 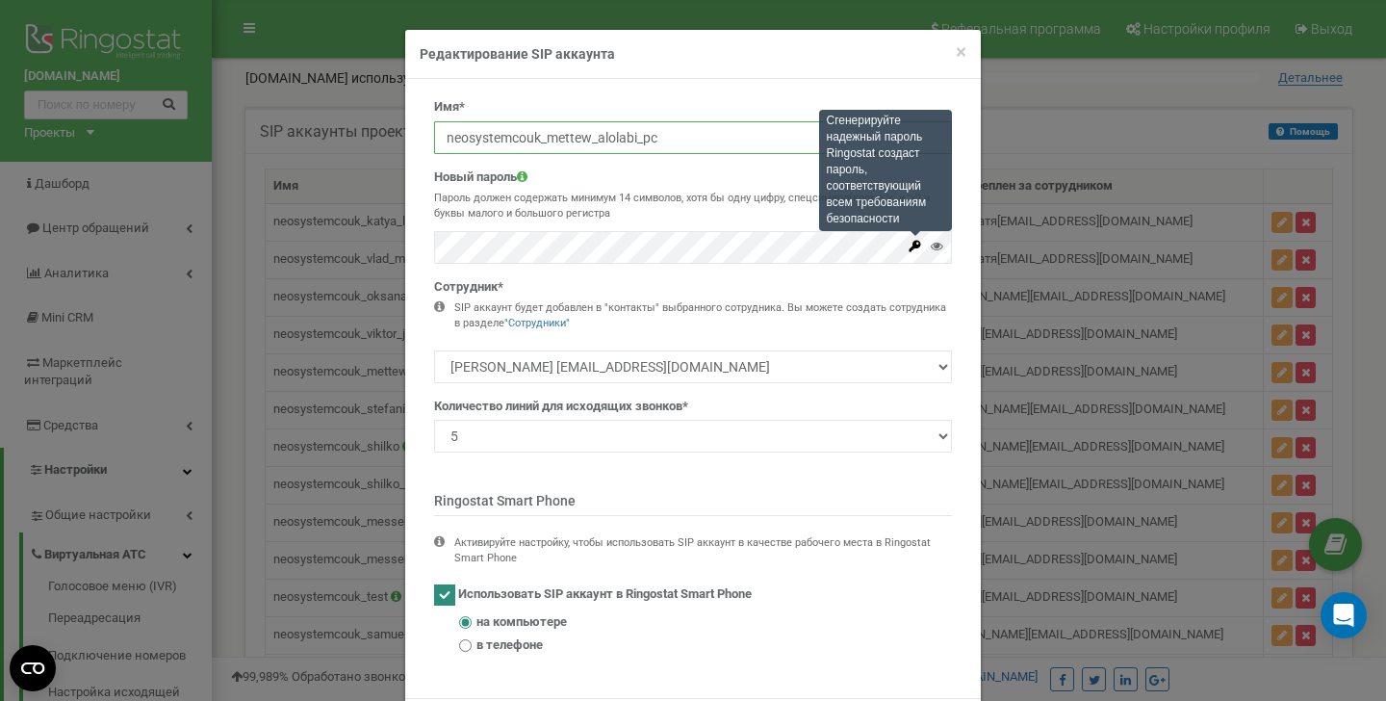 What do you see at coordinates (509, 645) in the screenshot?
I see `span: в телефоне` at bounding box center [509, 645].